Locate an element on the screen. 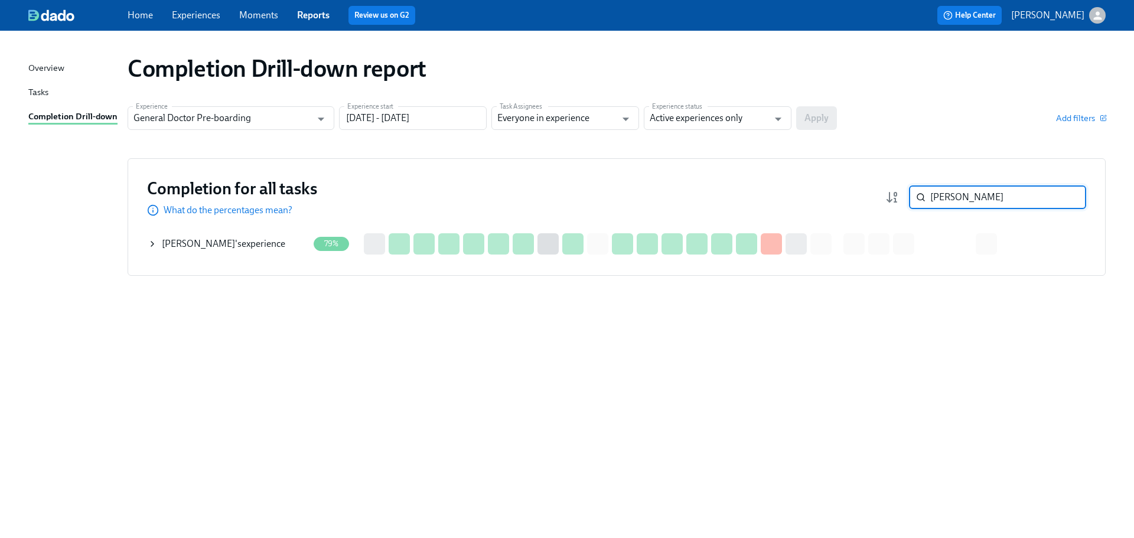  span: Add filters is located at coordinates (1081, 118).